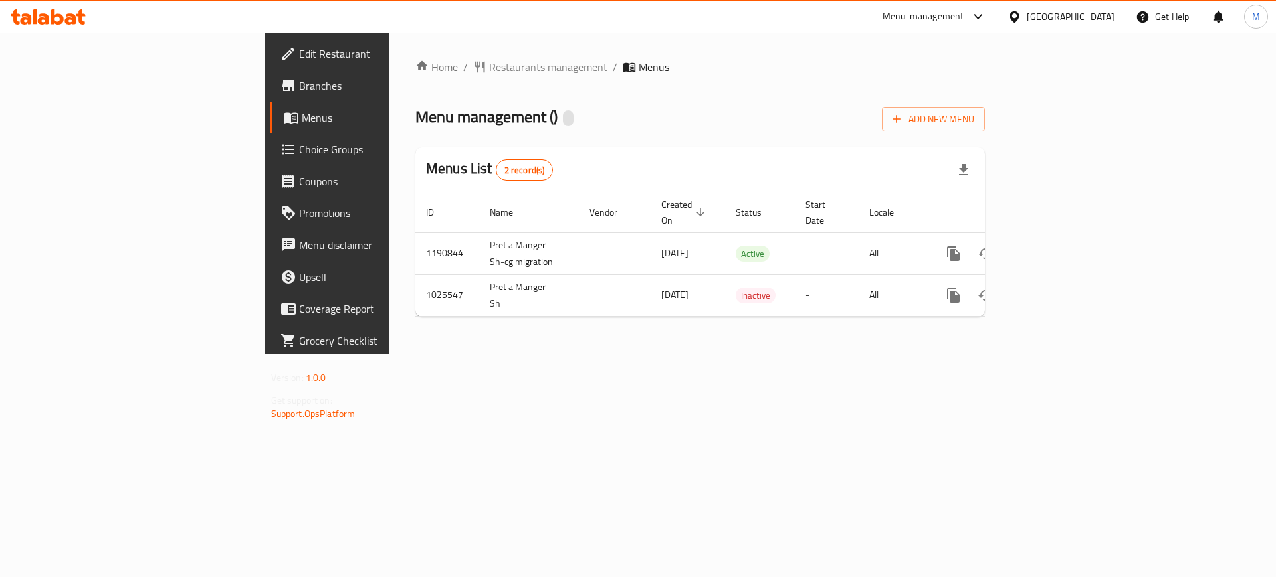  I want to click on span: Vendor, so click(612, 213).